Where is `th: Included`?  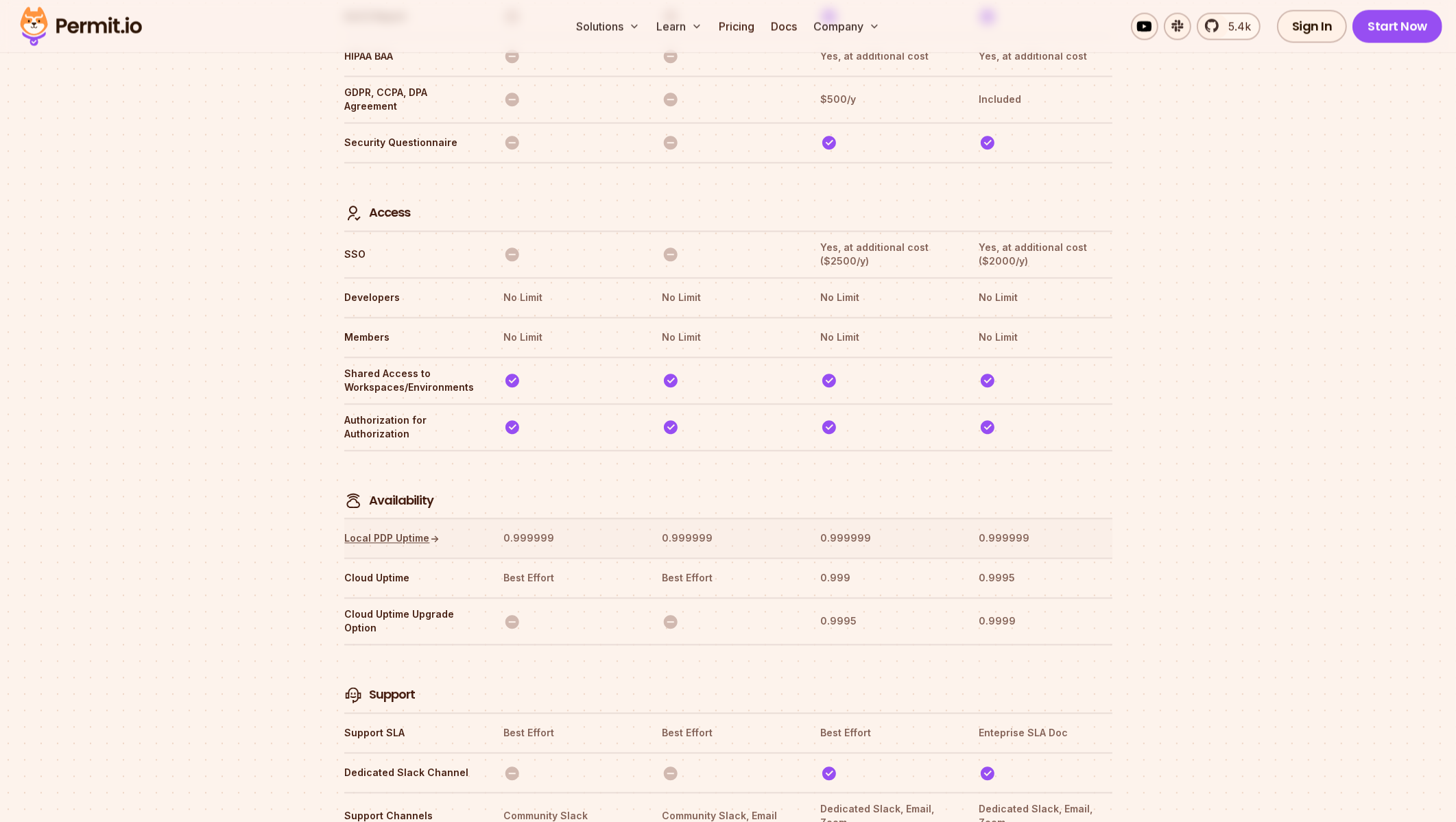 th: Included is located at coordinates (1044, 99).